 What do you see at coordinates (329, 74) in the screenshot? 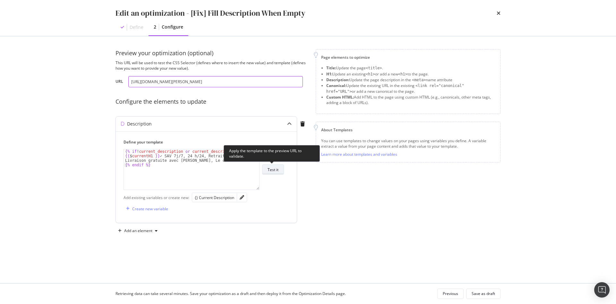
I see `strong: H1:` at bounding box center [329, 74].